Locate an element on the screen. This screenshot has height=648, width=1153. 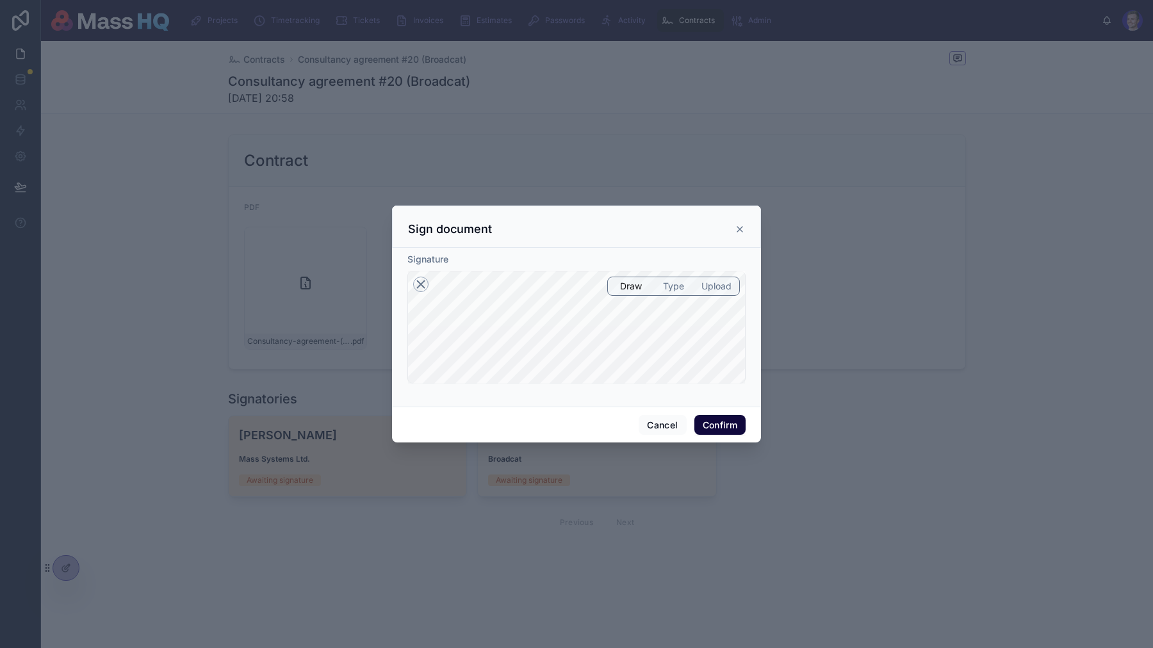
button: Confirm is located at coordinates (720, 425).